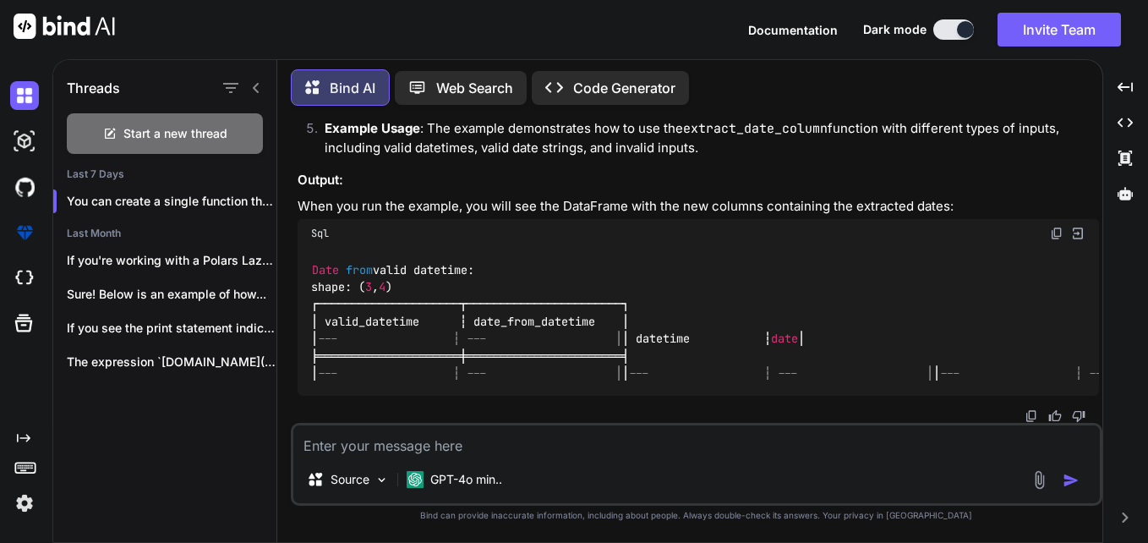 This screenshot has height=543, width=1148. What do you see at coordinates (350, 479) in the screenshot?
I see `p: Source` at bounding box center [350, 479].